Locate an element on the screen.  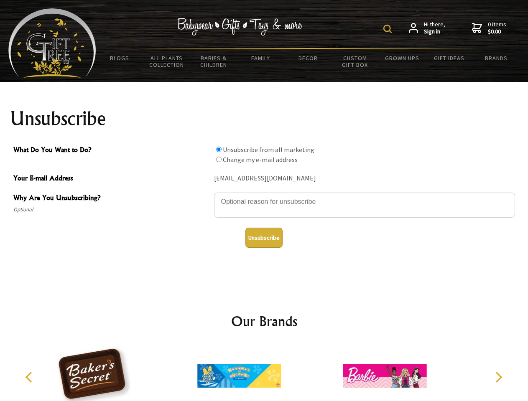
h1: Unsubscribe is located at coordinates (264, 119).